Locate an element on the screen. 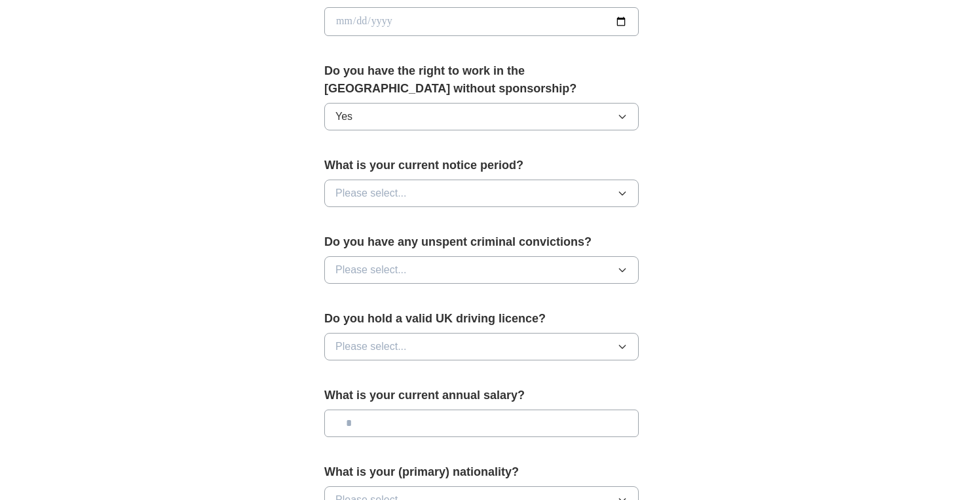 The image size is (963, 500). label: What is your current annual salary? is located at coordinates (481, 395).